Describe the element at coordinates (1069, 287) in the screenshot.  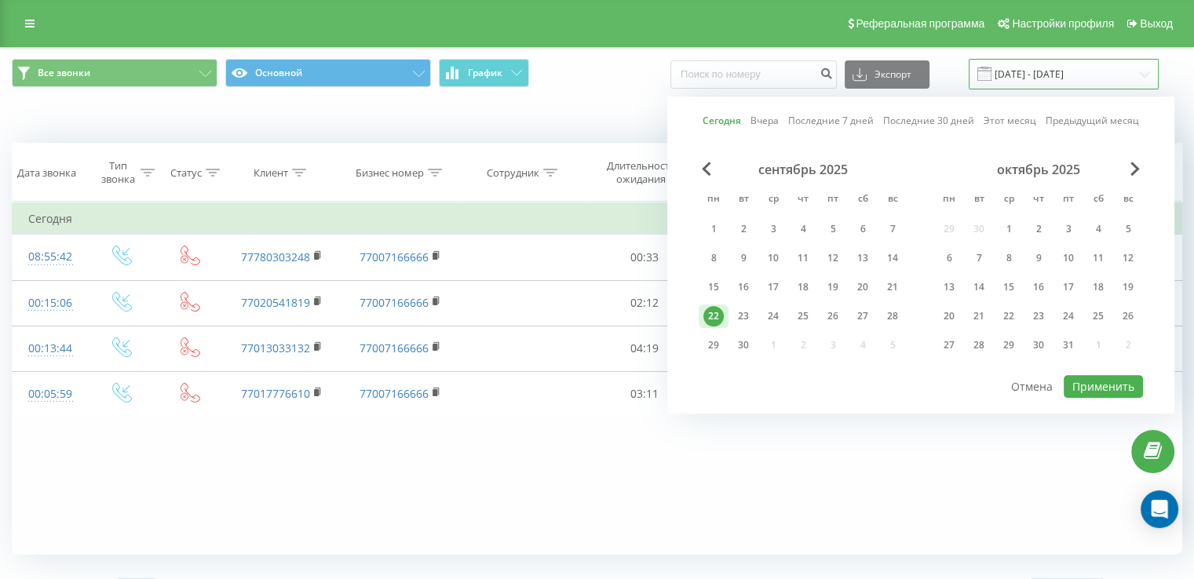
I see `div: пт 17 окт. 2025 г.` at that location.